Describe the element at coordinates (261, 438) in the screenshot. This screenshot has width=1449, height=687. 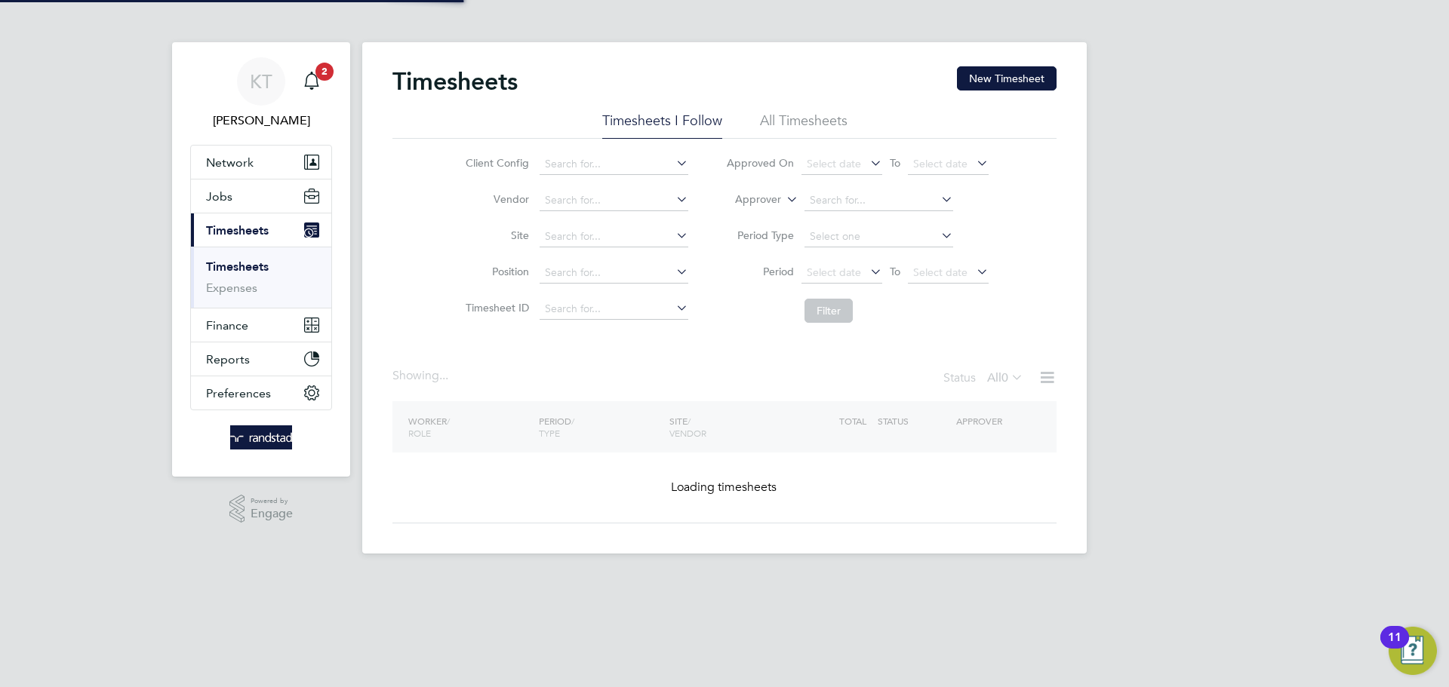
I see `a: Go to home page` at that location.